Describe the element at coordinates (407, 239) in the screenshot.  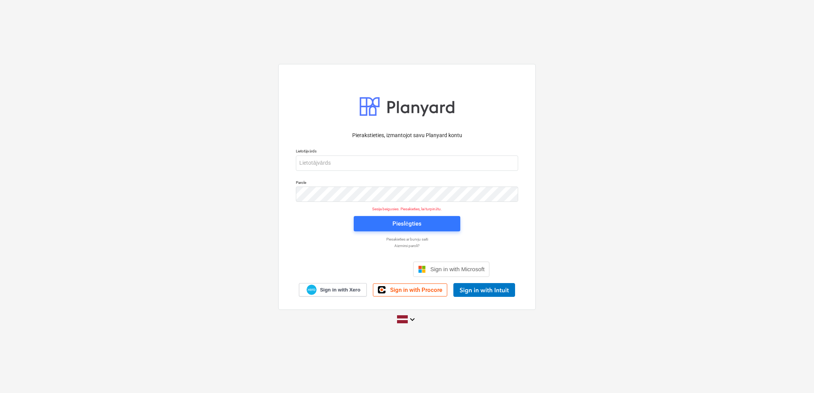
I see `a: Piesakieties ar burvju saiti` at that location.